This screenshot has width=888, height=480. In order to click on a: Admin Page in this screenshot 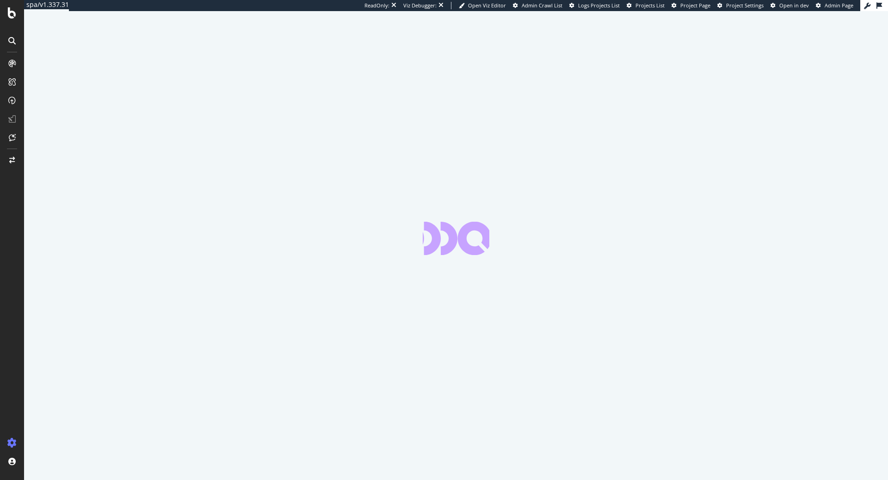, I will do `click(835, 6)`.